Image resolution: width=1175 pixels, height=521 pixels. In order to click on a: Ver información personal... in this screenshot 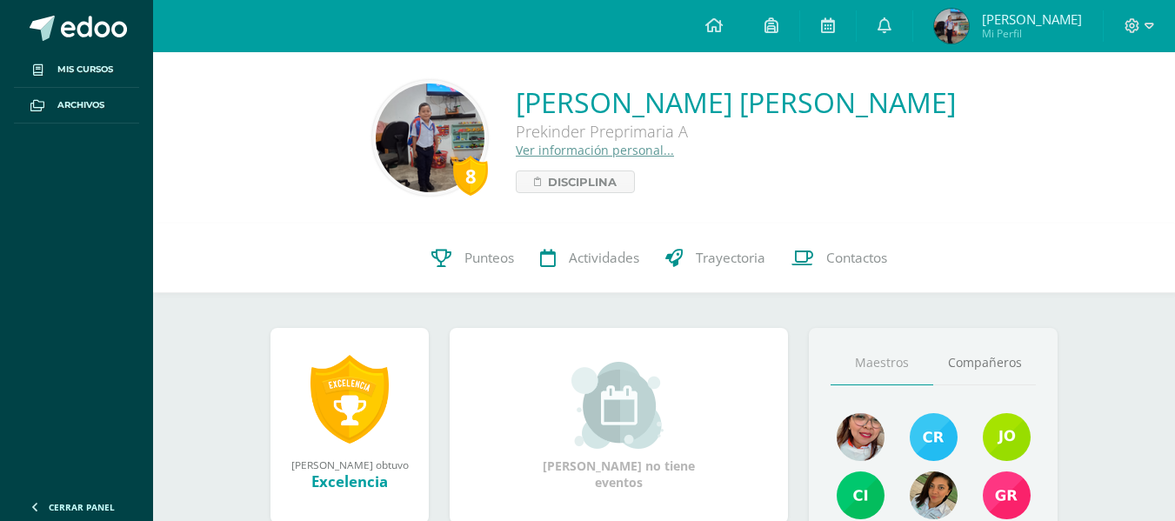, I will do `click(595, 150)`.